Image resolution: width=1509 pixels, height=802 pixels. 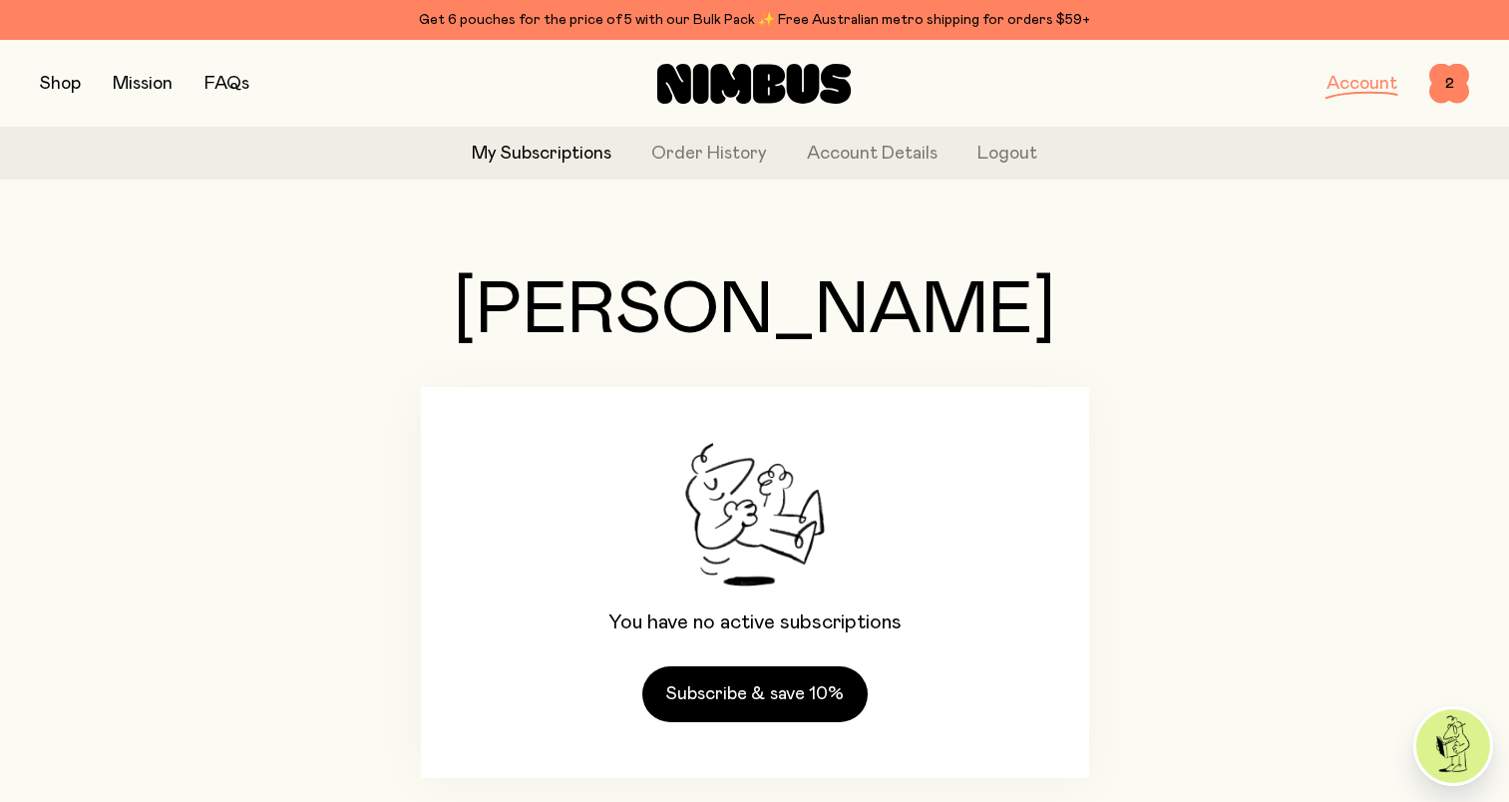 What do you see at coordinates (1450, 84) in the screenshot?
I see `button: 2` at bounding box center [1450, 84].